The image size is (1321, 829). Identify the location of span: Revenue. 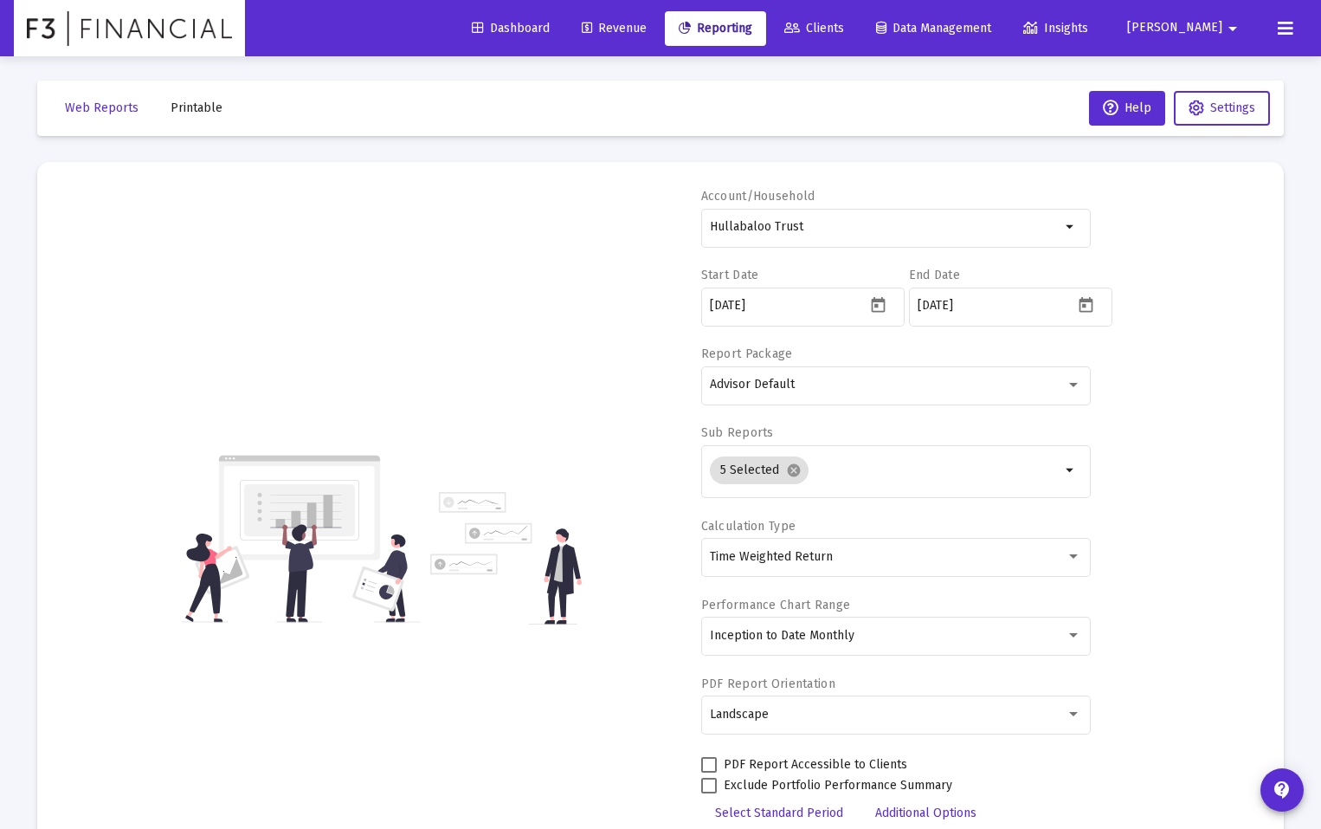
(614, 28).